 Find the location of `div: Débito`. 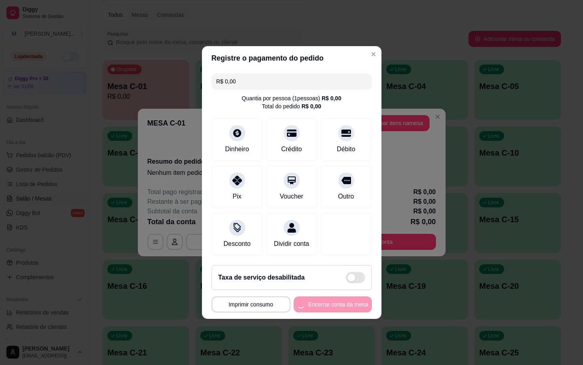

div: Débito is located at coordinates (346, 149).